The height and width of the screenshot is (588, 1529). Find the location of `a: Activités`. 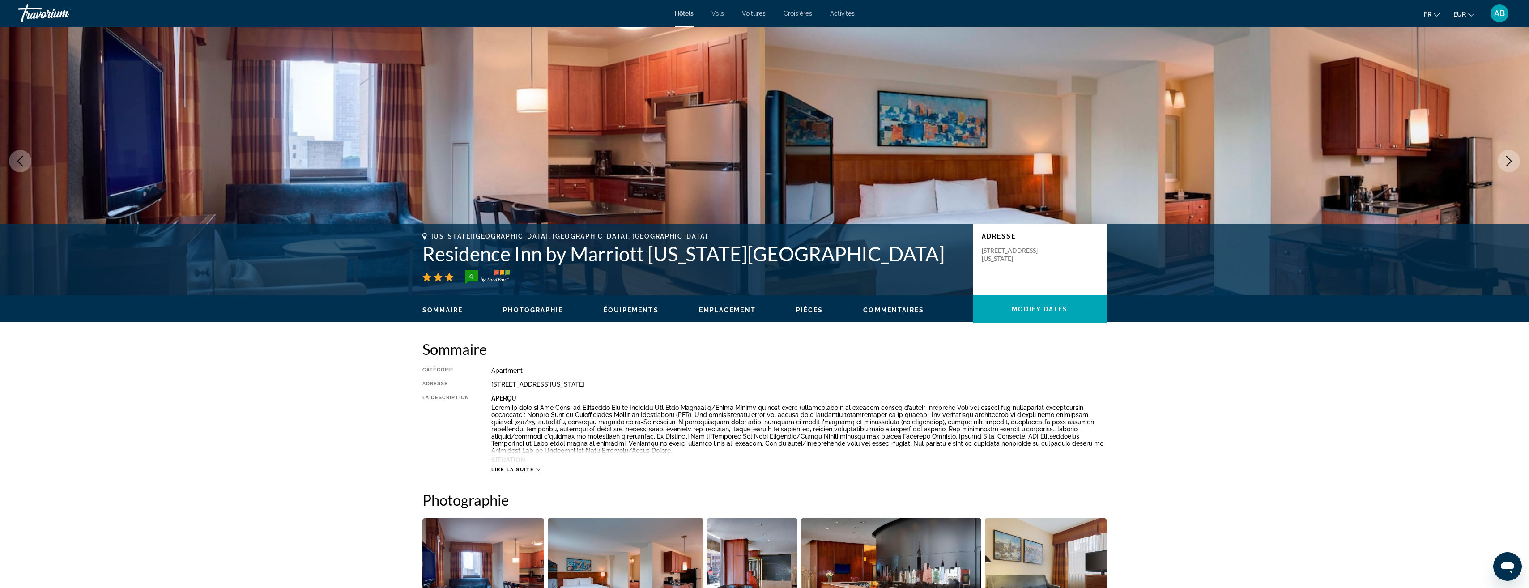

a: Activités is located at coordinates (842, 13).